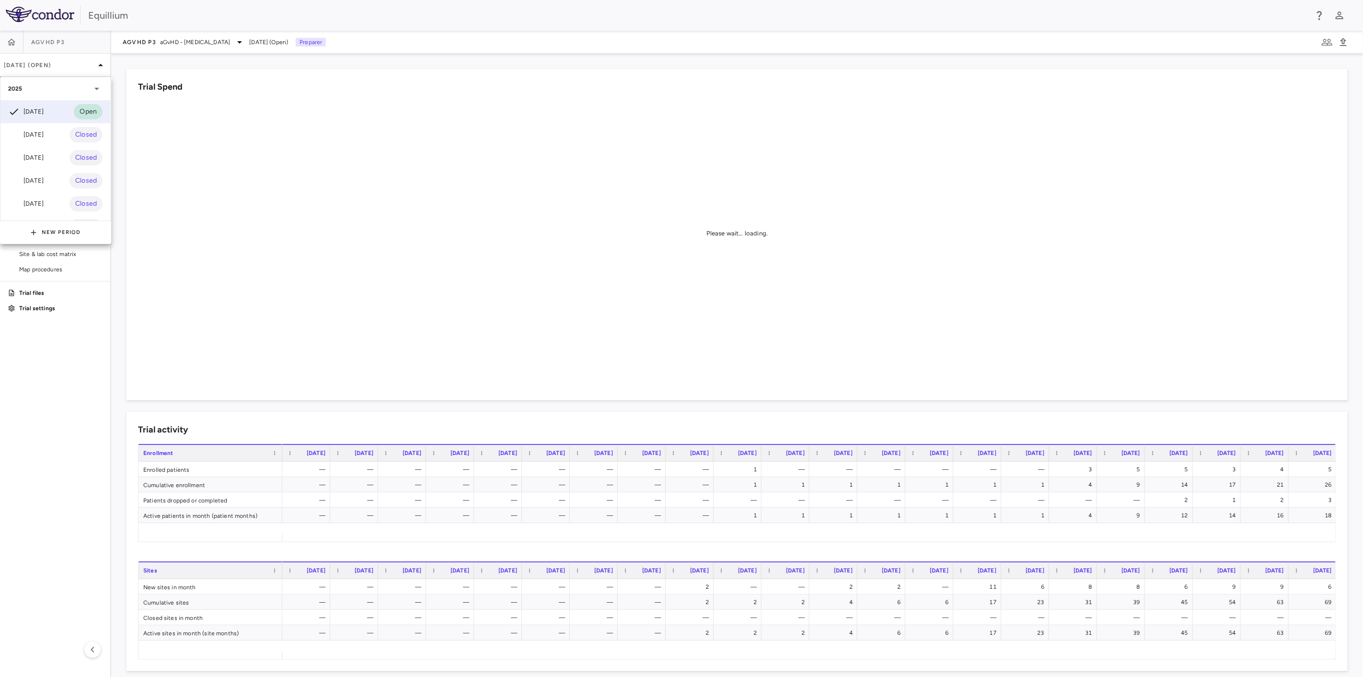 This screenshot has width=1363, height=677. I want to click on div: 2025, so click(55, 89).